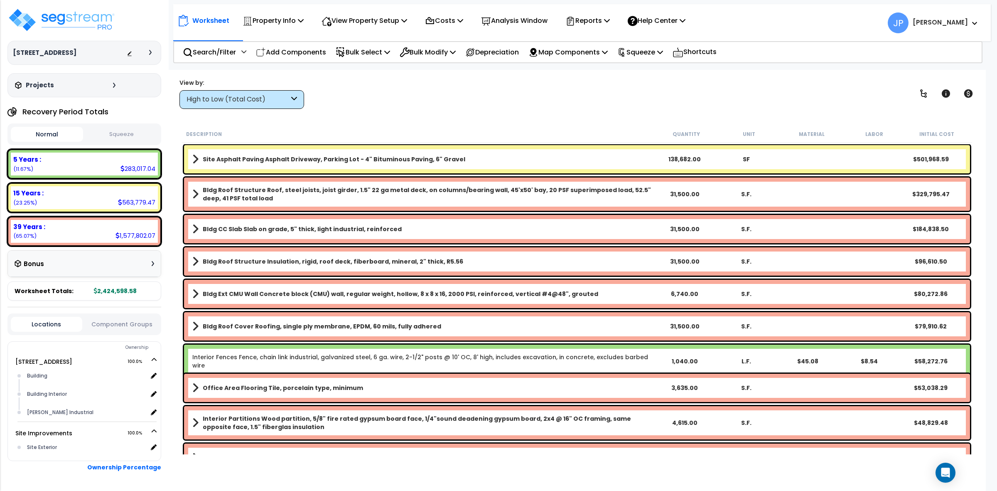 This screenshot has height=491, width=997. Describe the element at coordinates (492, 52) in the screenshot. I see `div: Depreciation` at that location.